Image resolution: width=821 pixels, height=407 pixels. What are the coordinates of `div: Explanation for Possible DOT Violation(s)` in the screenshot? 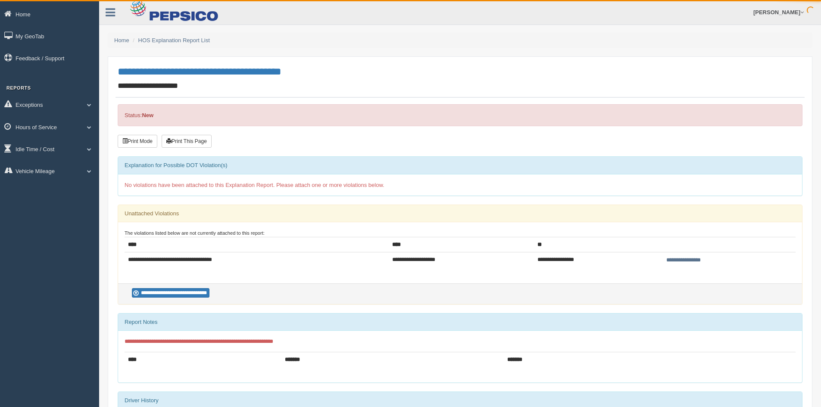 It's located at (460, 166).